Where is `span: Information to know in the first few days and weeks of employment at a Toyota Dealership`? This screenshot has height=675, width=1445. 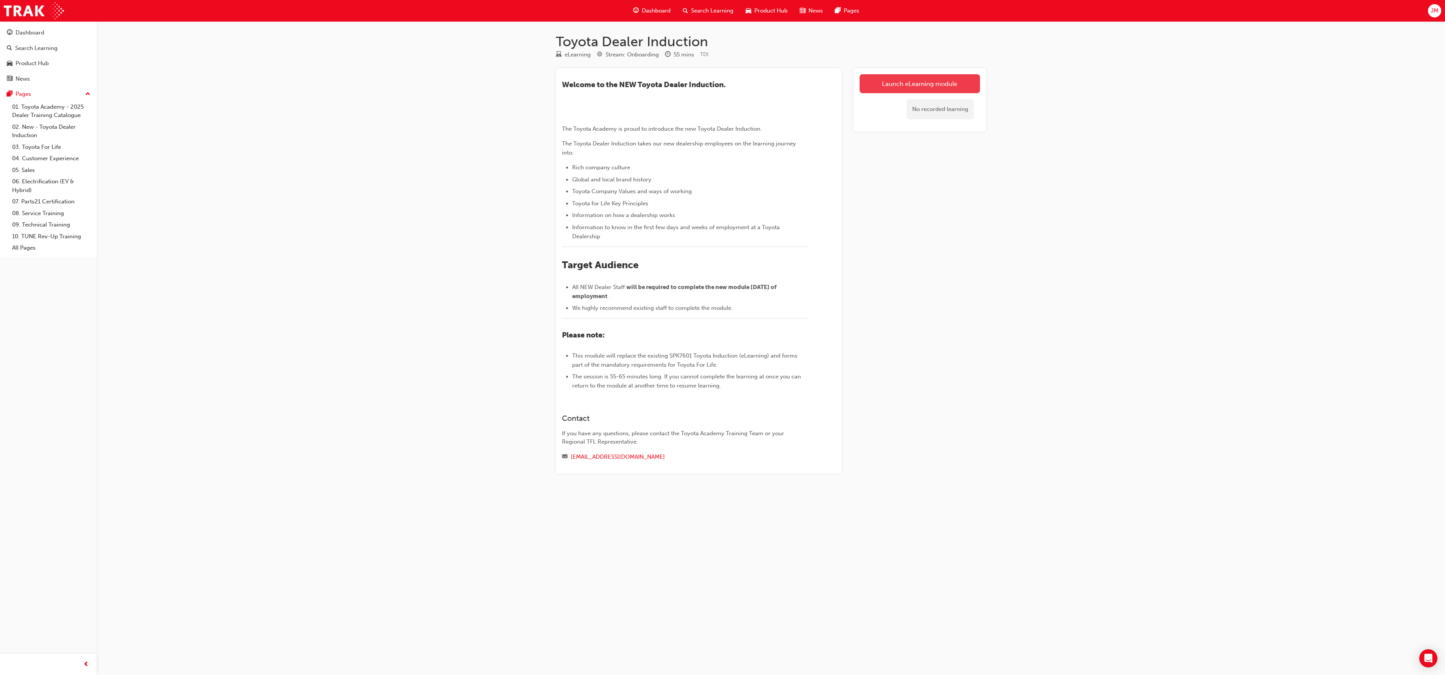
span: Information to know in the first few days and weeks of employment at a Toyota Dealership is located at coordinates (677, 232).